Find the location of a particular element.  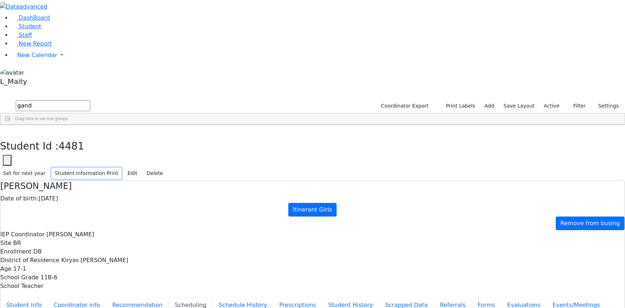

span: 11B-6 is located at coordinates (49, 277).